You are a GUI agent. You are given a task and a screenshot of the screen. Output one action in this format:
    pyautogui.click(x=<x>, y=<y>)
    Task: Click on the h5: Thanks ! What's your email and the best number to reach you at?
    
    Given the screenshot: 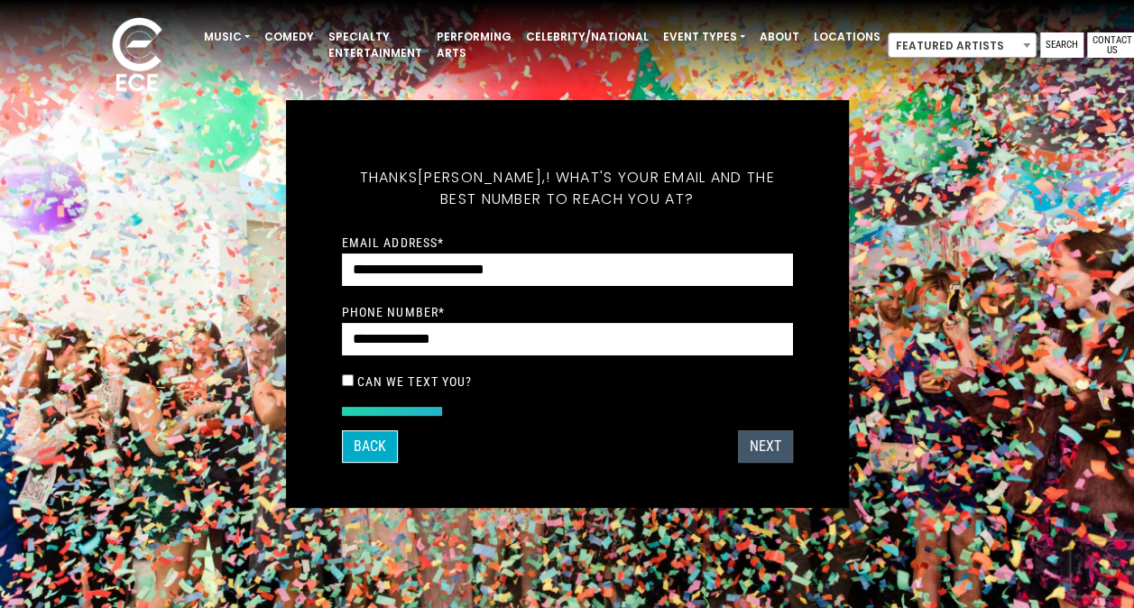 What is the action you would take?
    pyautogui.click(x=567, y=188)
    